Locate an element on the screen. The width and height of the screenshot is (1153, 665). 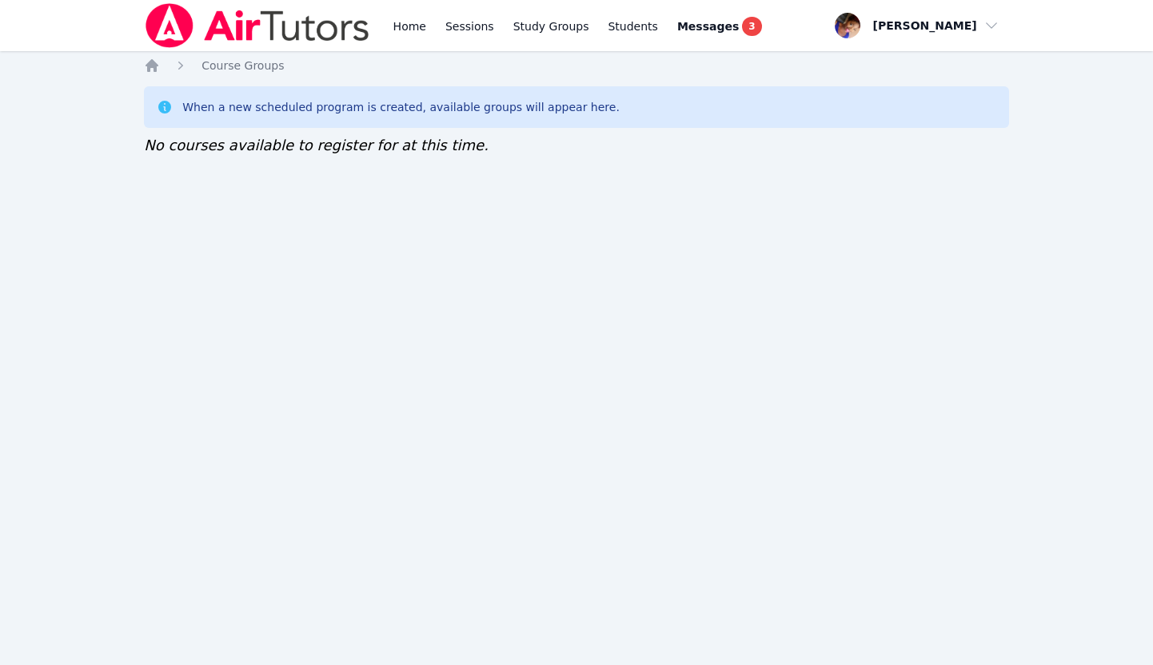
img: Air Tutors is located at coordinates (257, 26).